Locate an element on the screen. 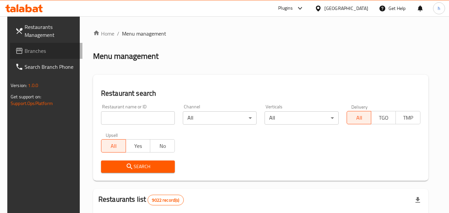 Image resolution: width=449 pixels, height=213 pixels. label: Upsell is located at coordinates (112, 135).